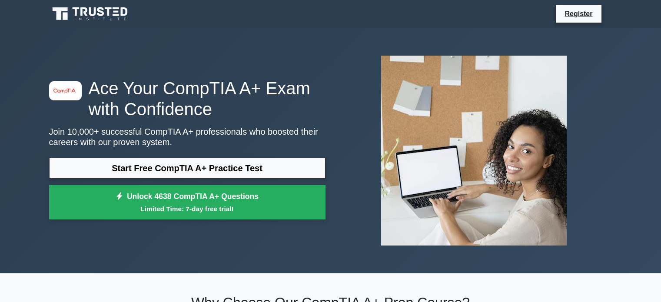 The image size is (661, 302). What do you see at coordinates (578, 13) in the screenshot?
I see `a: Register` at bounding box center [578, 13].